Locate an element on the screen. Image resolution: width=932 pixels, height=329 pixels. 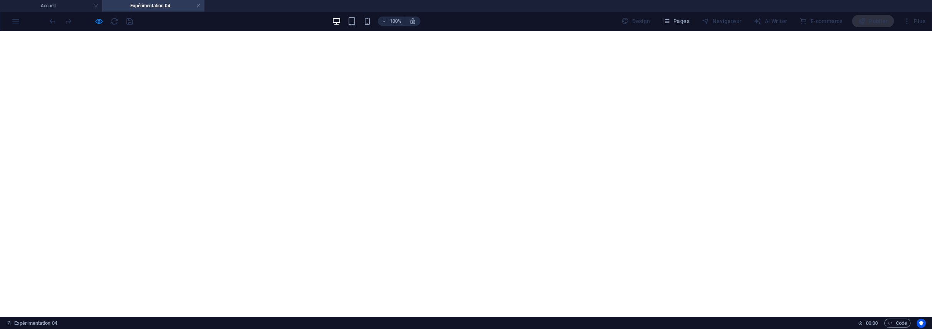
i: Lors du redimensionnement, ajuster automatiquement le niveau de zoom en fonction de l'appareil sé... is located at coordinates (413, 21).